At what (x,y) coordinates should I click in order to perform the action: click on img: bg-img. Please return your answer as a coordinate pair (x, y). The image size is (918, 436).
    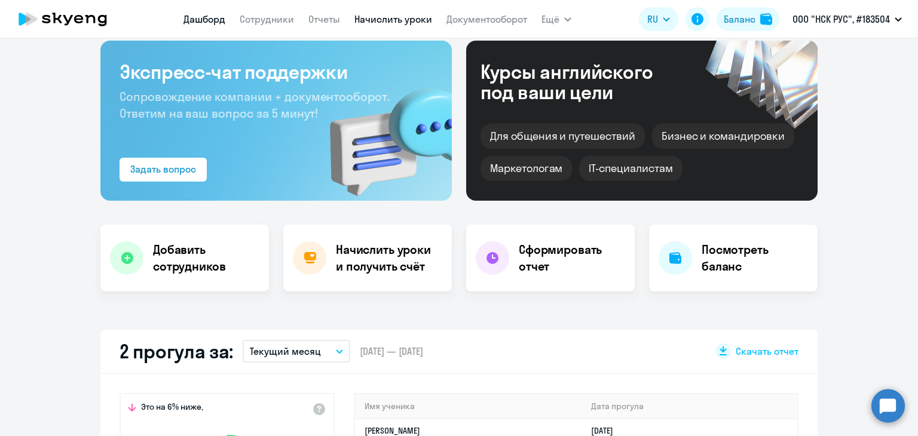
    Looking at the image, I should click on (382, 133).